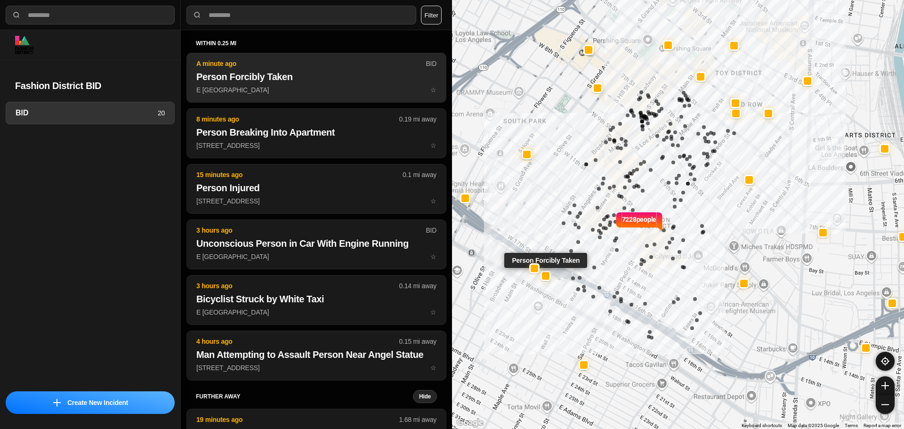  What do you see at coordinates (639, 225) in the screenshot?
I see `p: 7228 people` at bounding box center [639, 225].